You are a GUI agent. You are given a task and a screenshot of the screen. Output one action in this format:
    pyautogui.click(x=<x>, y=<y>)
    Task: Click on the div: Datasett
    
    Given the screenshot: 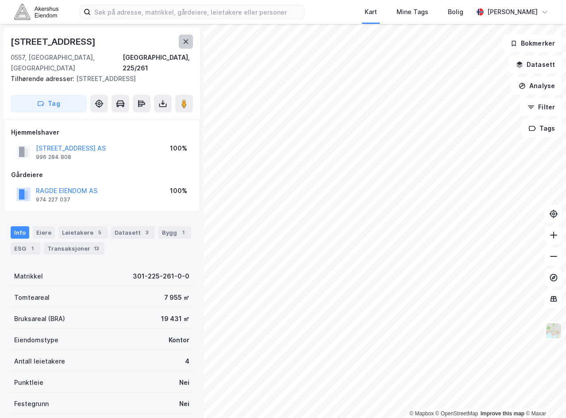 What is the action you would take?
    pyautogui.click(x=133, y=232)
    